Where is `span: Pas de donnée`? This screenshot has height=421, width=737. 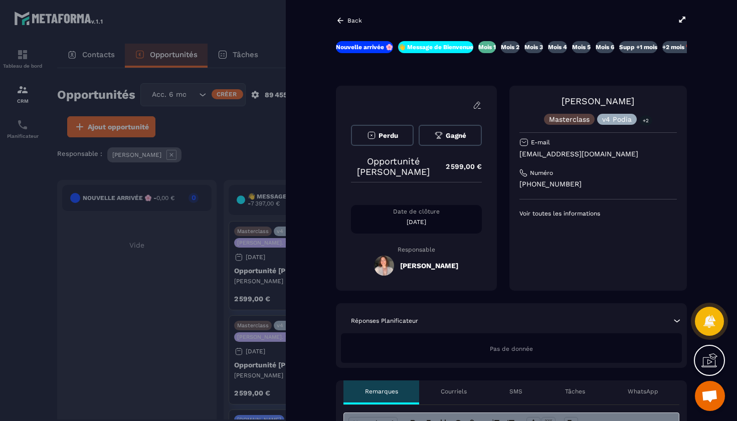 span: Pas de donnée is located at coordinates (511, 349).